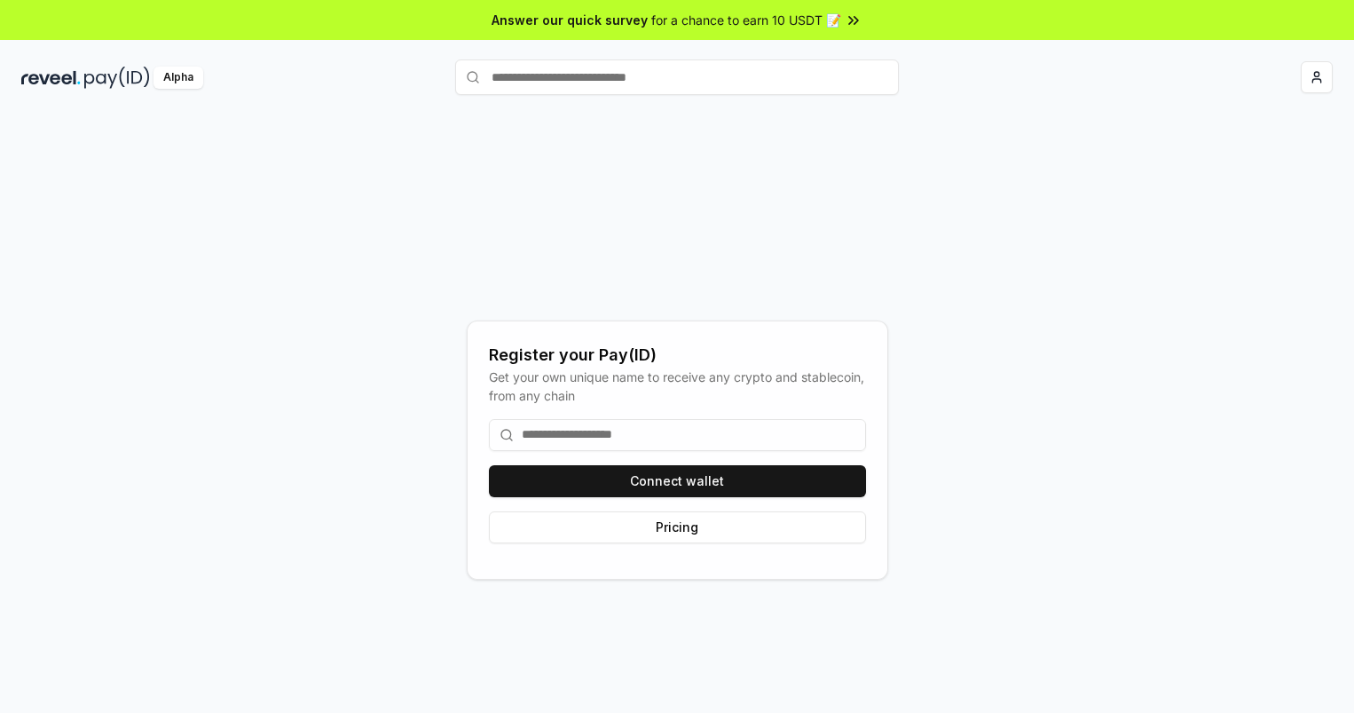 Image resolution: width=1354 pixels, height=713 pixels. What do you see at coordinates (746, 20) in the screenshot?
I see `span: for a chance to earn 10 USDT 📝` at bounding box center [746, 20].